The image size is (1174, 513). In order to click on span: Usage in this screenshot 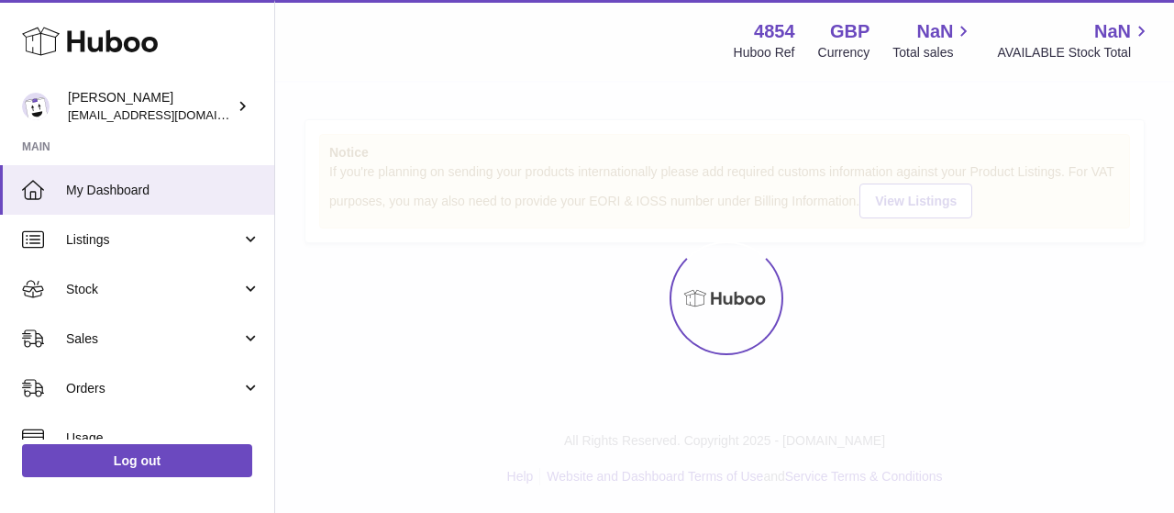, I will do `click(163, 437)`.